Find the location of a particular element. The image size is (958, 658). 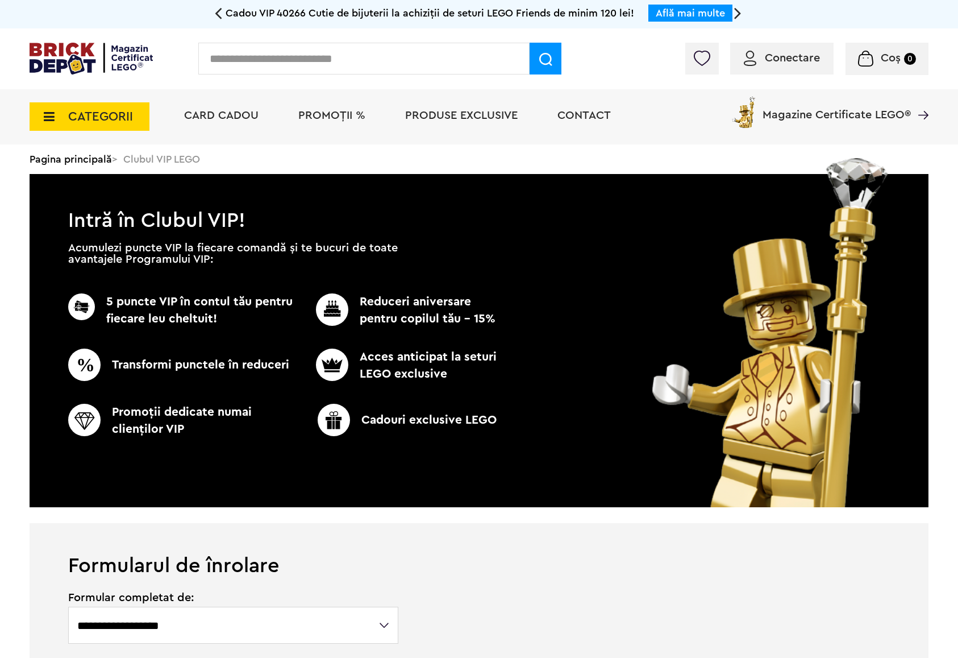

a: Pagina principală is located at coordinates (70, 159).